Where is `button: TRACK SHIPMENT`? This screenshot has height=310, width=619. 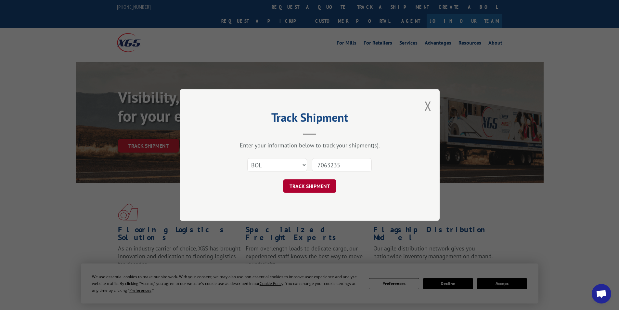 button: TRACK SHIPMENT is located at coordinates (310, 186).